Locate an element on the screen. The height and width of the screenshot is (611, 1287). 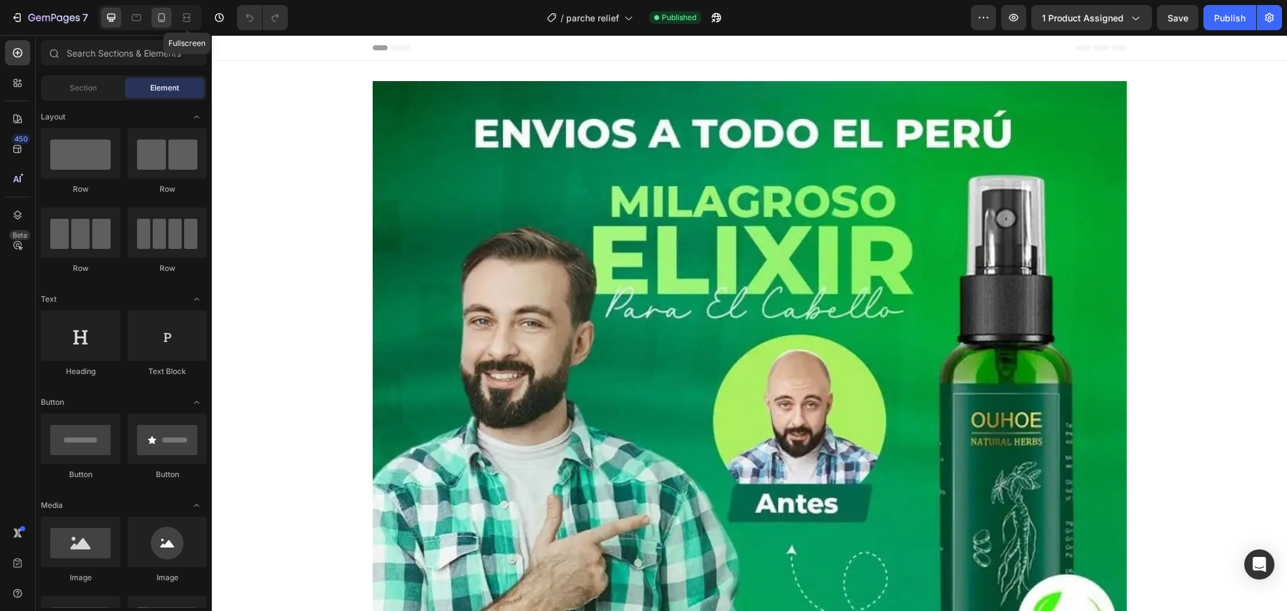
span: 1 product assigned is located at coordinates (1083, 18).